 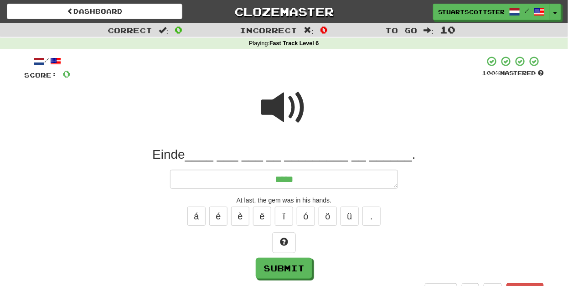 I want to click on a: Clozemaster, so click(x=284, y=11).